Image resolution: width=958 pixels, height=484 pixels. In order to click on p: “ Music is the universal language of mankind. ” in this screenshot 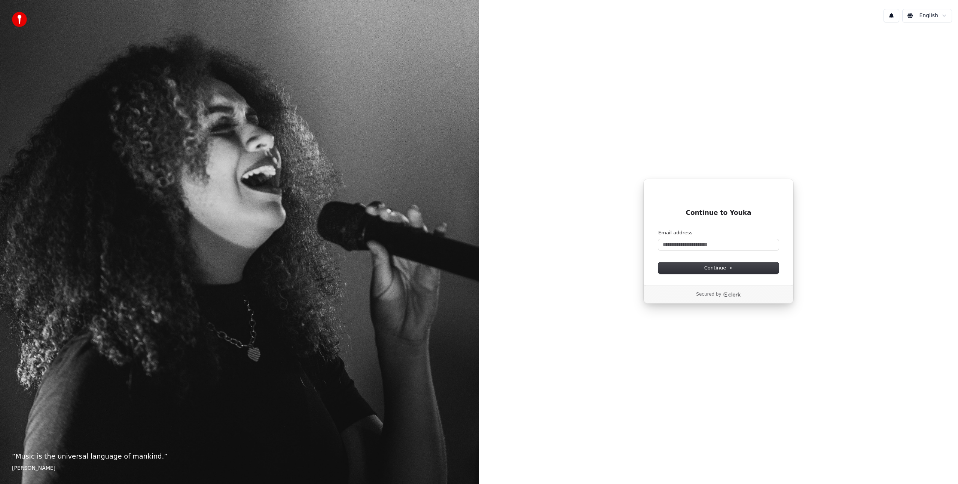, I will do `click(239, 457)`.